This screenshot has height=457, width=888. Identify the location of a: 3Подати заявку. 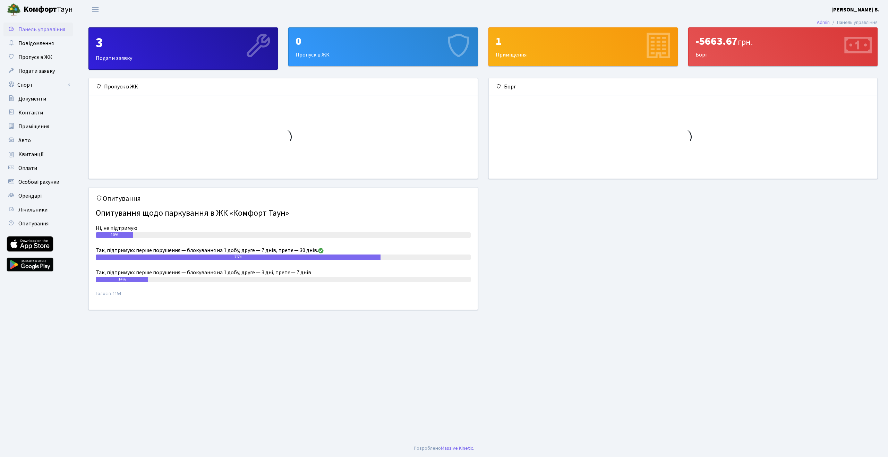
(183, 49).